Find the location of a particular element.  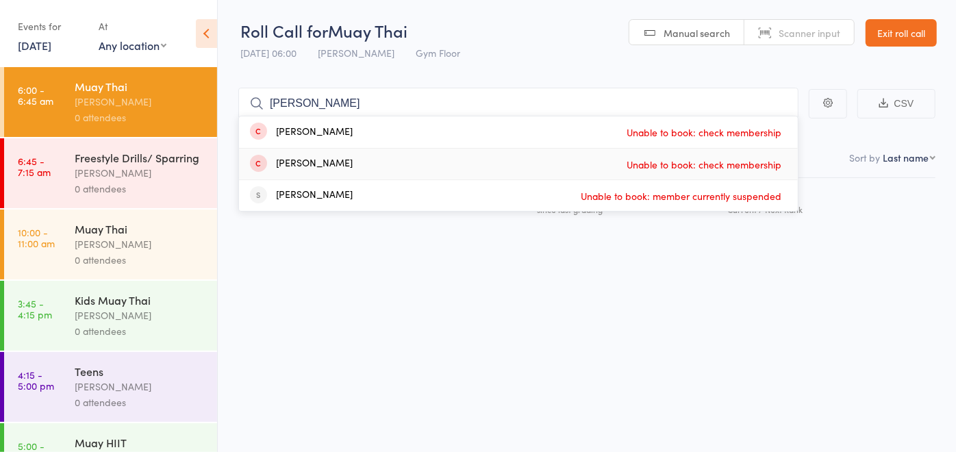

span: Manual search is located at coordinates (697, 33).